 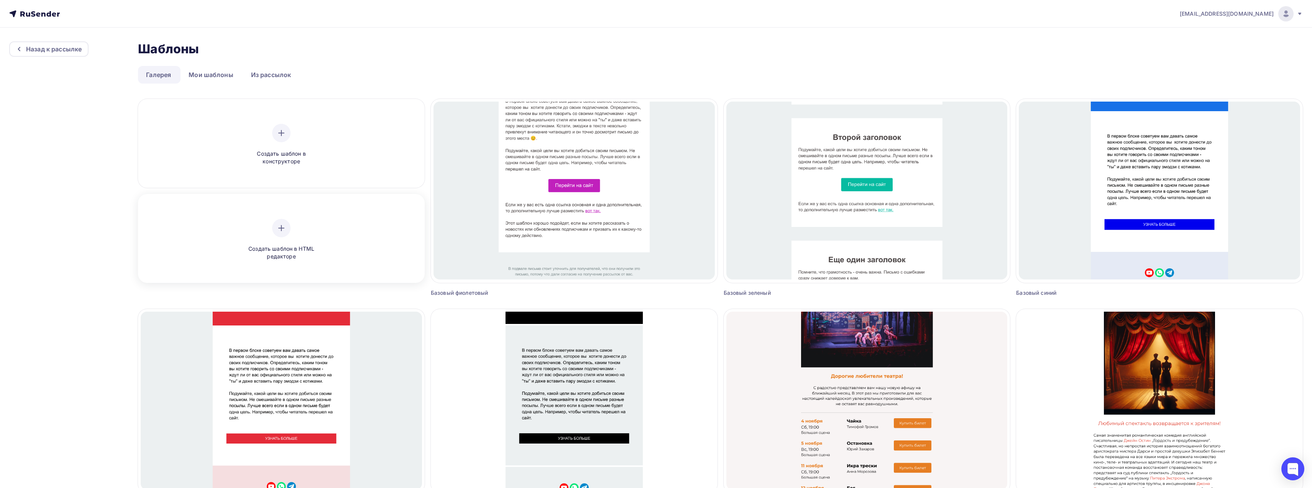 What do you see at coordinates (781, 293) in the screenshot?
I see `div: Базовый зеленый` at bounding box center [781, 293].